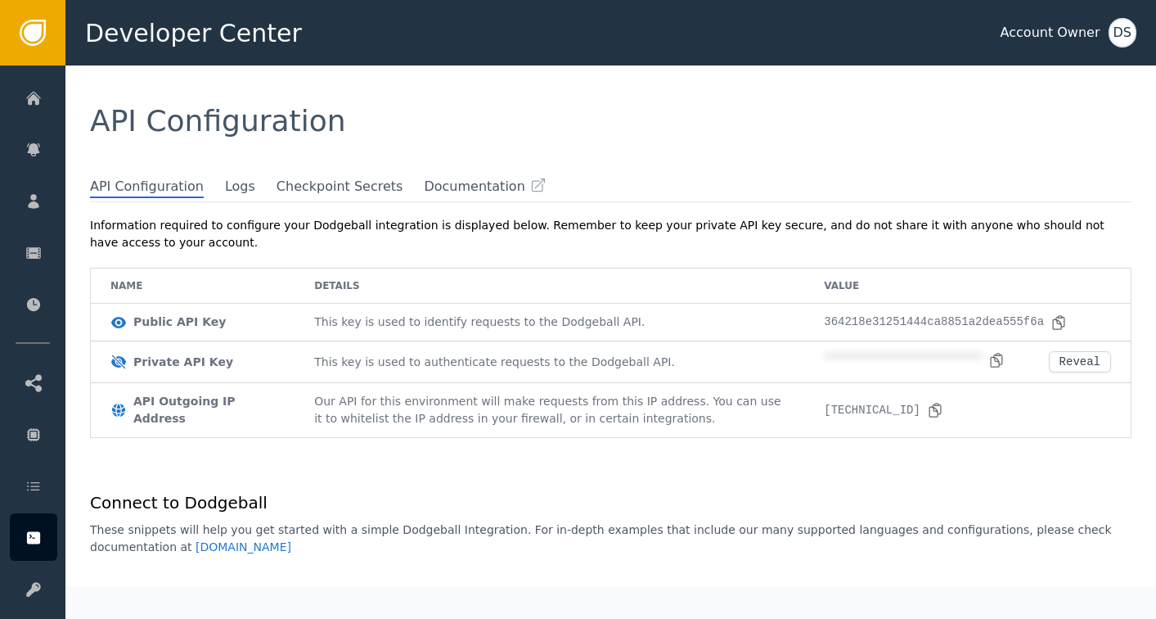 The image size is (1156, 619). What do you see at coordinates (209, 594) in the screenshot?
I see `h1: Server Side Setup (Required)` at bounding box center [209, 594].